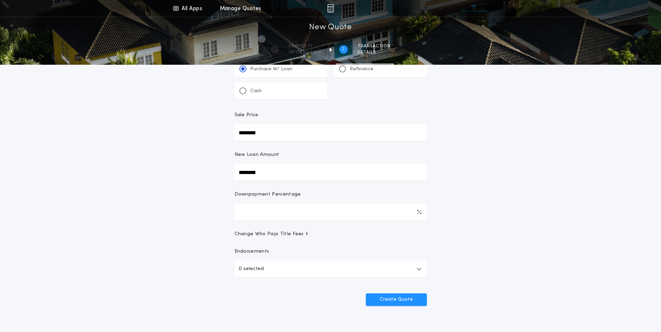  I want to click on p: Purchase W/ Loan, so click(271, 69).